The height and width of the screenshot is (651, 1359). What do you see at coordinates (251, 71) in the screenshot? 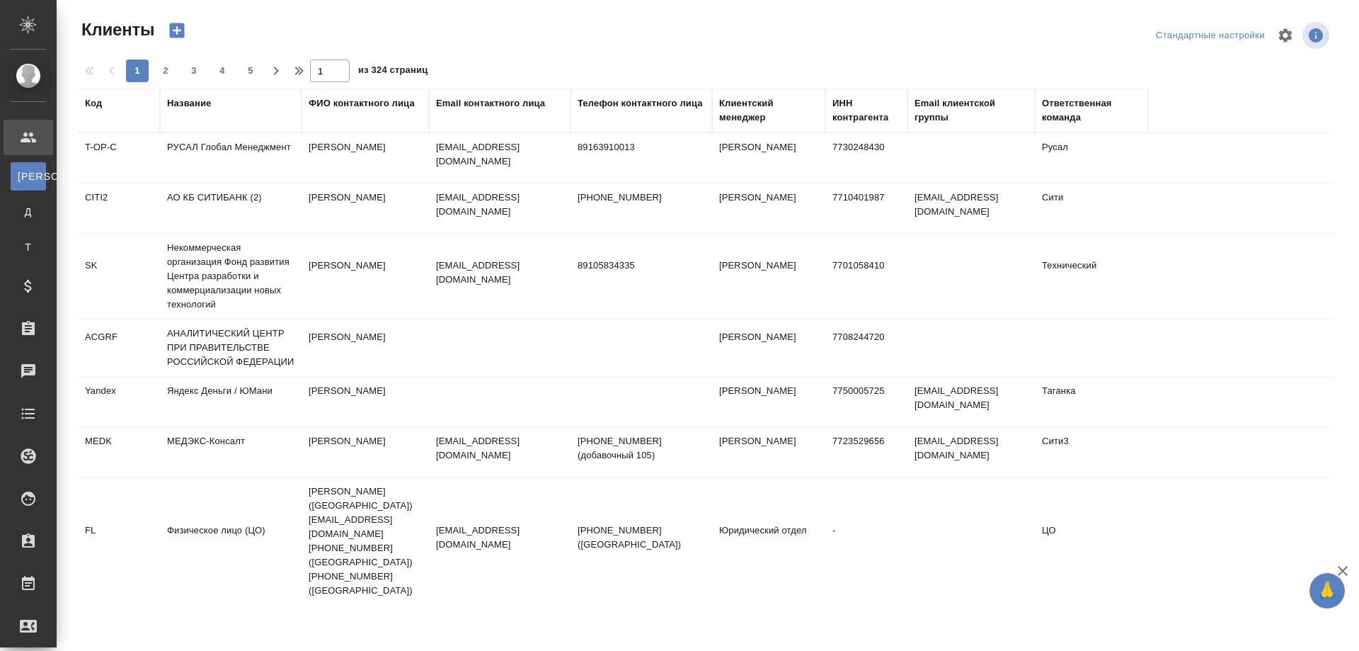
I see `button: 5` at bounding box center [251, 71].